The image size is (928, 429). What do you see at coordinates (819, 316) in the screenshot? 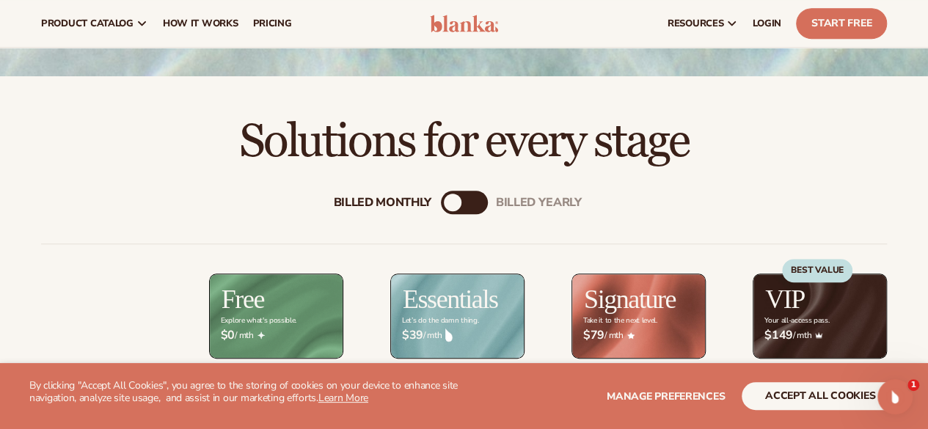
I see `img: VIP_BG_199964bd-3653-43bc-8a67-789d2d7717b9.jpg` at bounding box center [819, 316].